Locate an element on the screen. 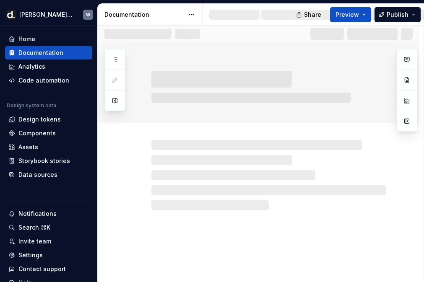 The image size is (424, 282). button: Publish is located at coordinates (397, 15).